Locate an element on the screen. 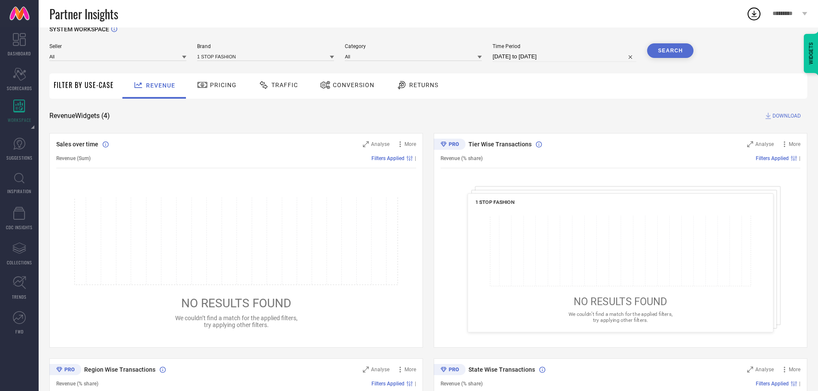 The image size is (818, 391). span: Filter By Use-Case is located at coordinates (84, 85).